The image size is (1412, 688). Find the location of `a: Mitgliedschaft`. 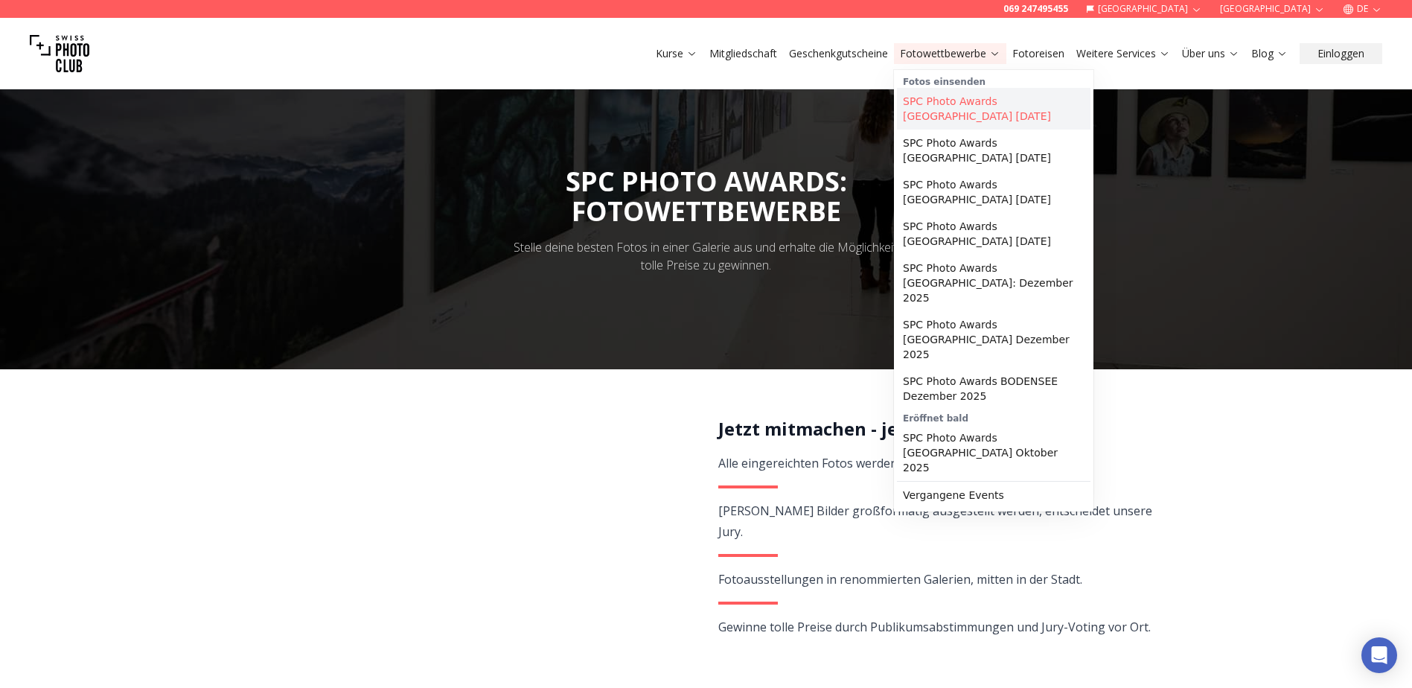

a: Mitgliedschaft is located at coordinates (743, 54).